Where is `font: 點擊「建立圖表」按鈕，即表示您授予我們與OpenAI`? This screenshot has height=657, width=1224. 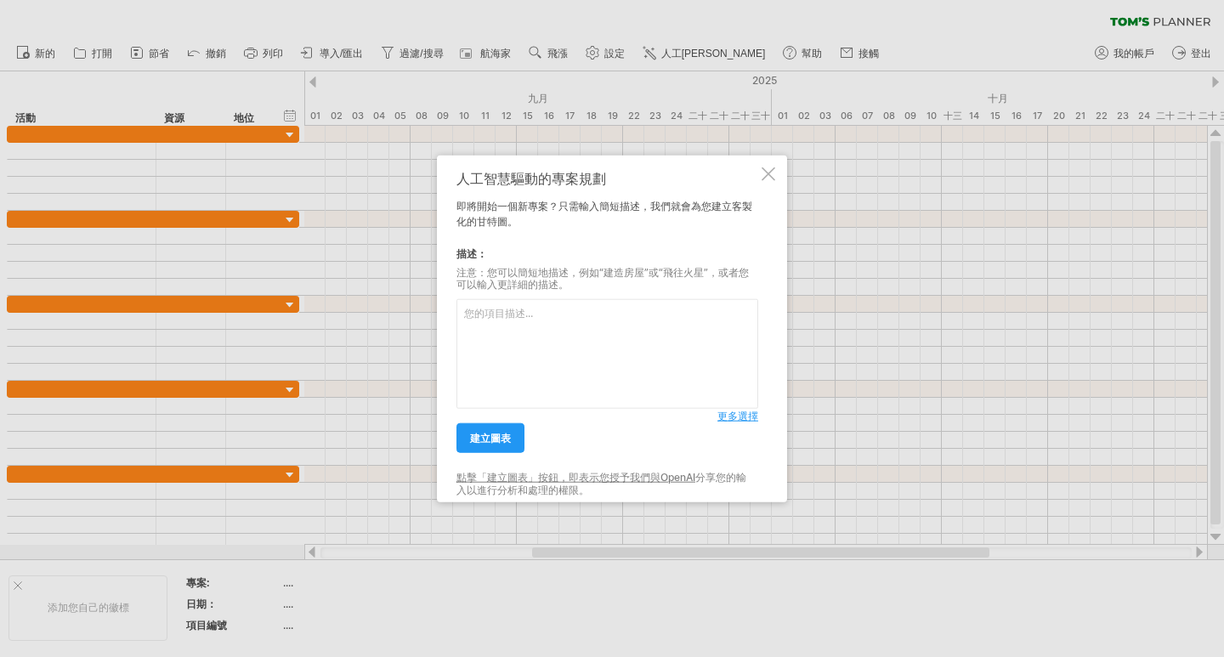 font: 點擊「建立圖表」按鈕，即表示您授予我們與OpenAI is located at coordinates (575, 477).